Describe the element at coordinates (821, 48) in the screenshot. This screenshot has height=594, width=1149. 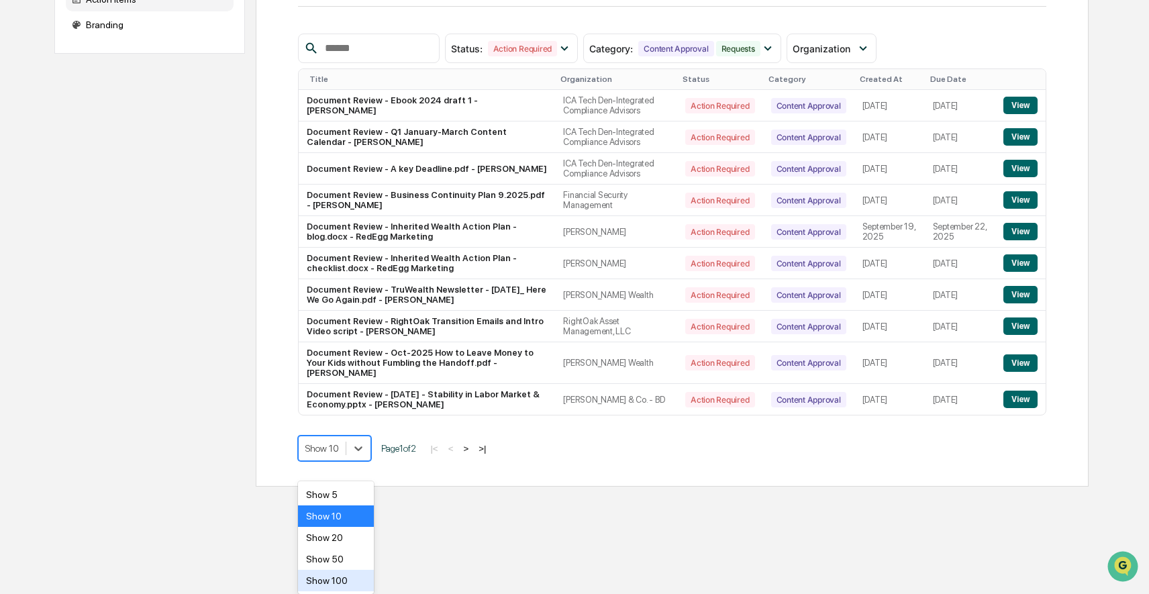
I see `span: Organization` at that location.